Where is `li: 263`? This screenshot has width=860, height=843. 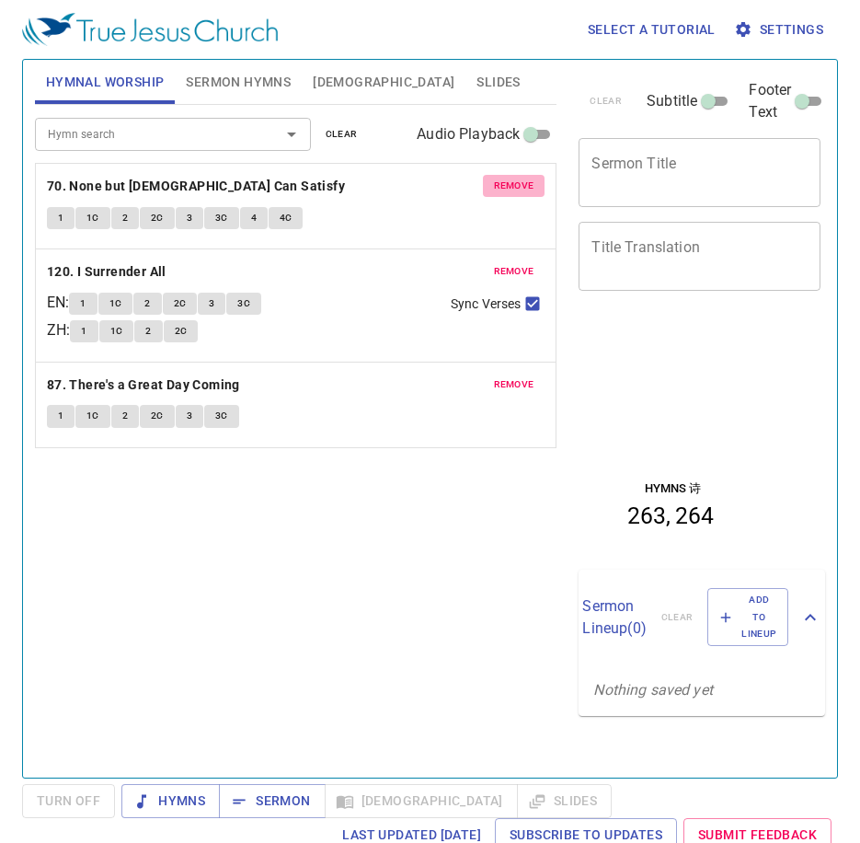 li: 263 is located at coordinates (77, 205).